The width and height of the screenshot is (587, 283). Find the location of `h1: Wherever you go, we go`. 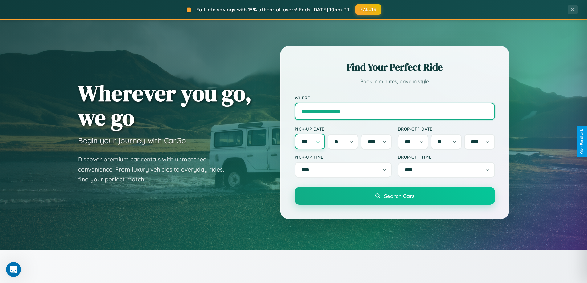

h1: Wherever you go, we go is located at coordinates (165, 105).